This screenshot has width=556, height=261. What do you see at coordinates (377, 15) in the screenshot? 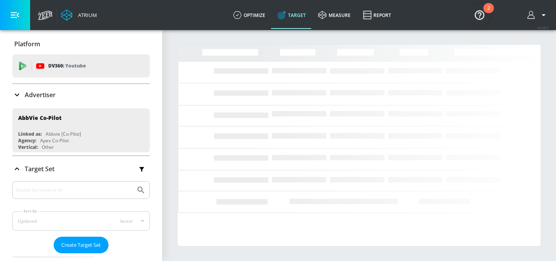
I see `a: Report` at bounding box center [377, 15].